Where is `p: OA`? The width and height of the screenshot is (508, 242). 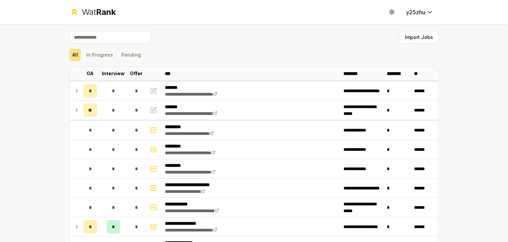 p: OA is located at coordinates (90, 74).